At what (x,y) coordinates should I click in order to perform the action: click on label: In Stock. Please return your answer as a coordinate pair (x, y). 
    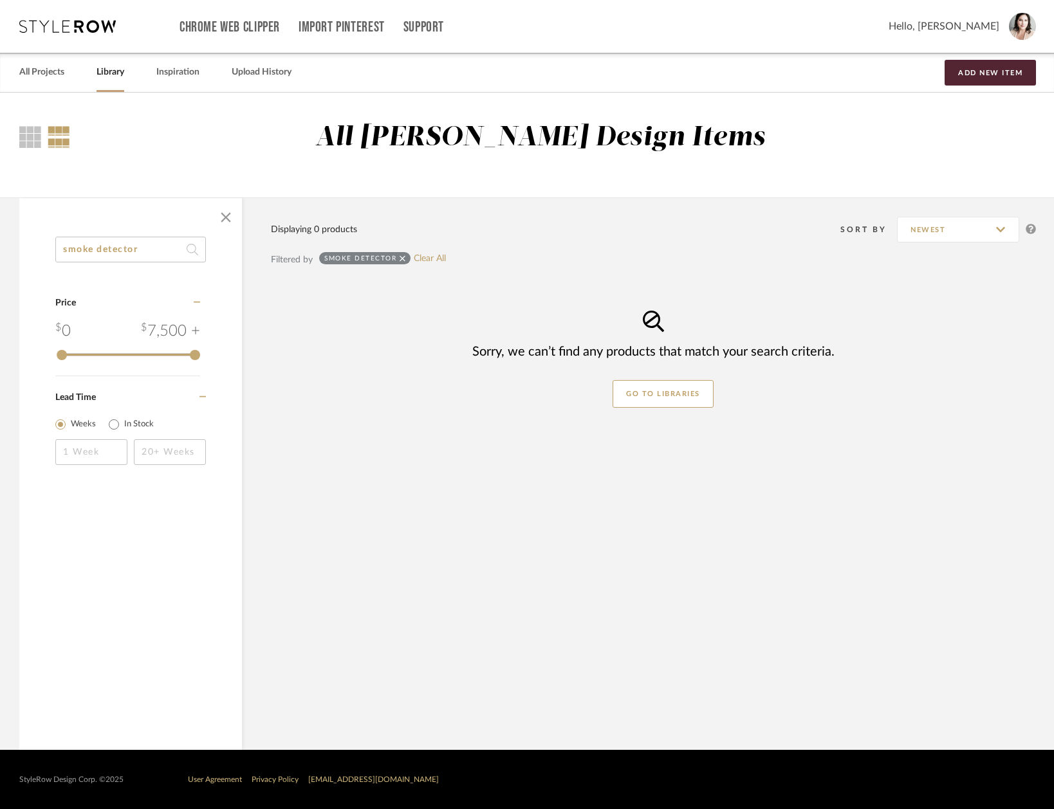
    Looking at the image, I should click on (139, 424).